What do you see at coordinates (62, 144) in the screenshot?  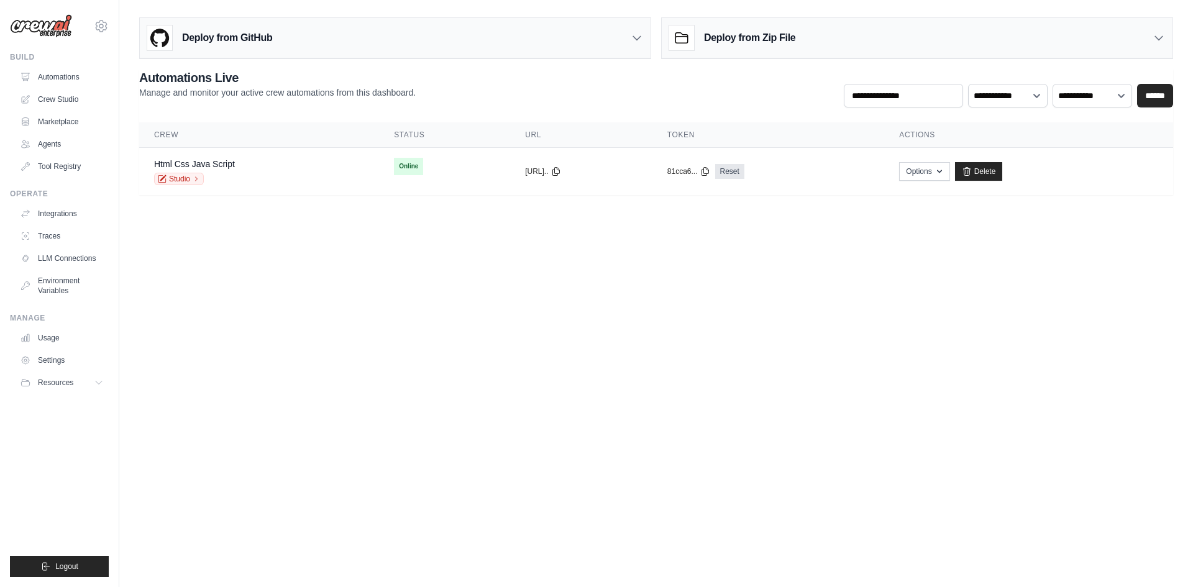 I see `a: Agents` at bounding box center [62, 144].